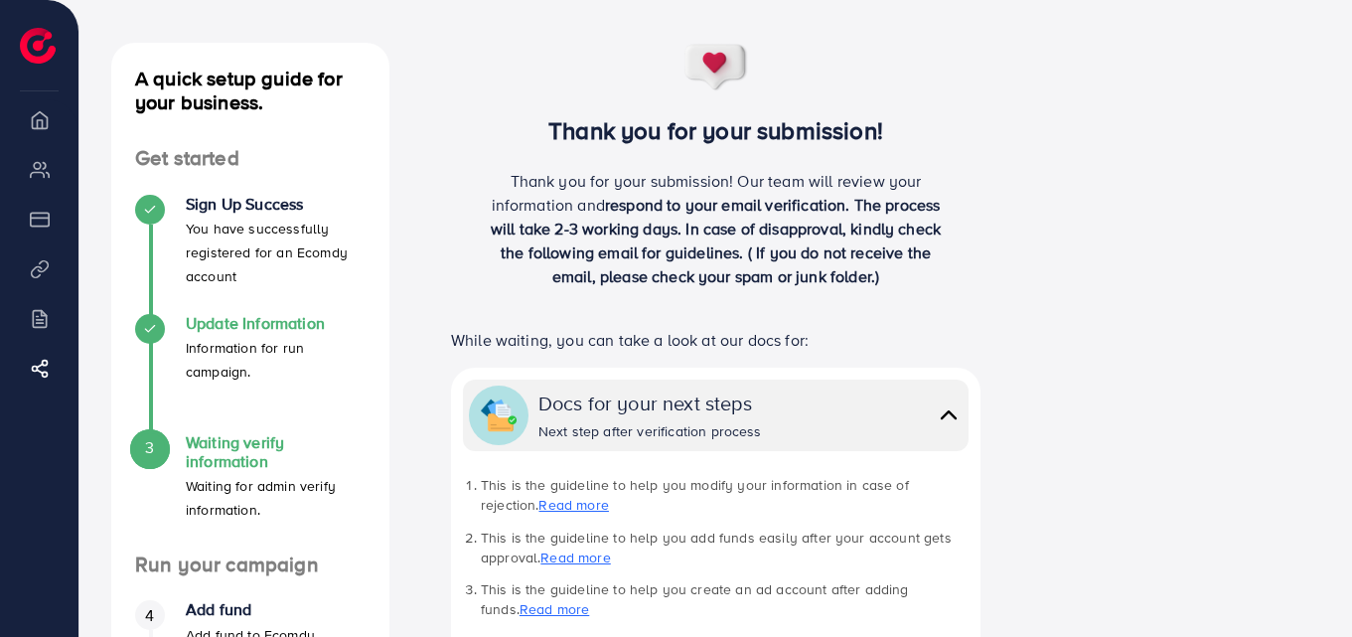 The image size is (1352, 637). Describe the element at coordinates (250, 493) in the screenshot. I see `li: Waiting verify information` at that location.